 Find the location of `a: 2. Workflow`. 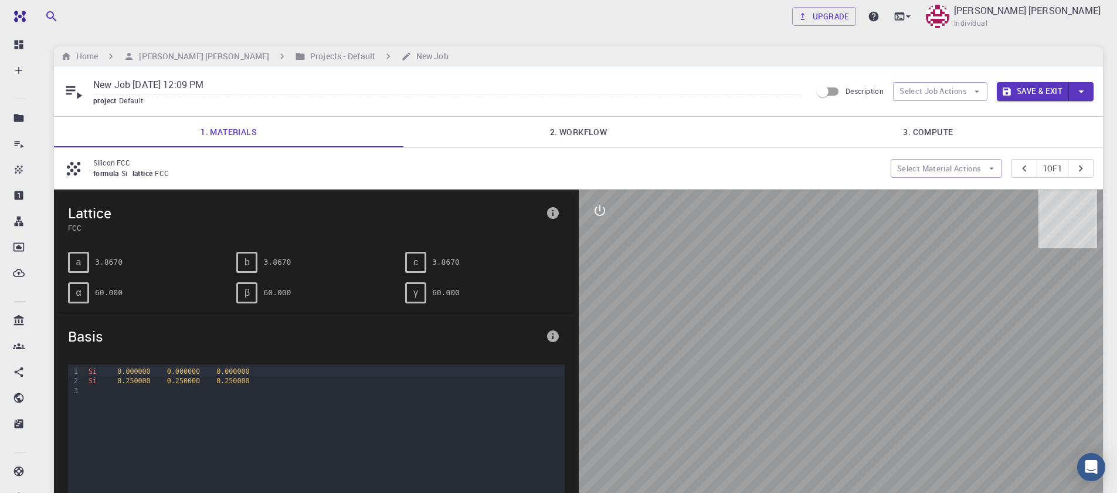

a: 2. Workflow is located at coordinates (578, 132).